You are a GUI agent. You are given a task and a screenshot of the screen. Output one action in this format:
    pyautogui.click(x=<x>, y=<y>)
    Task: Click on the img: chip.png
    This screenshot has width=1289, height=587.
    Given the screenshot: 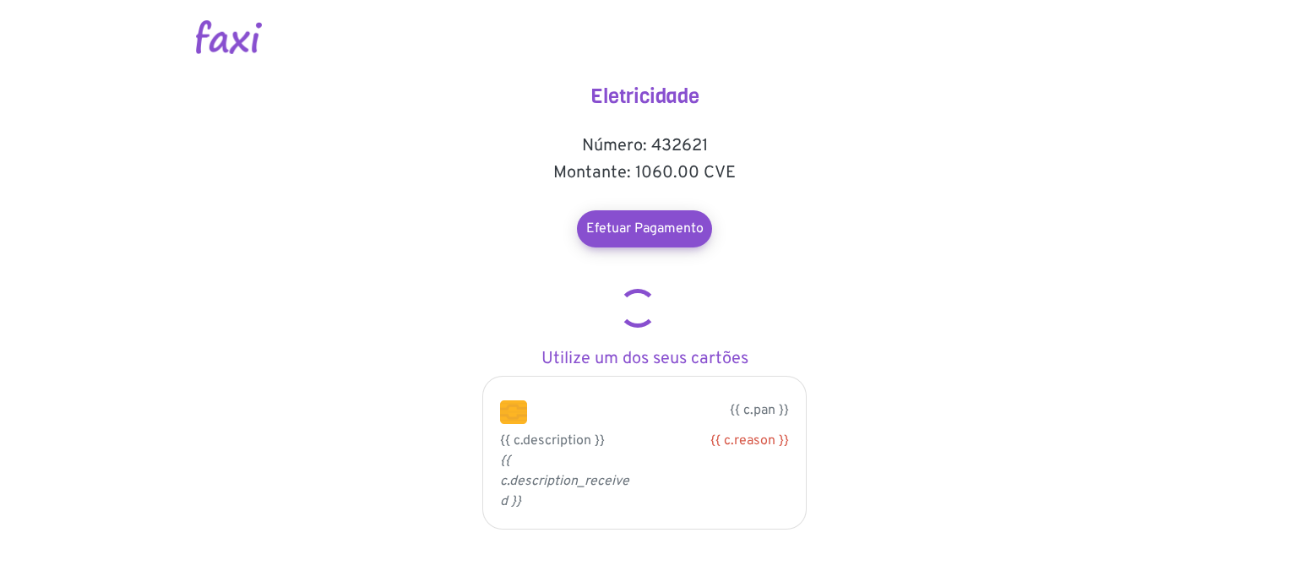 What is the action you would take?
    pyautogui.click(x=514, y=412)
    